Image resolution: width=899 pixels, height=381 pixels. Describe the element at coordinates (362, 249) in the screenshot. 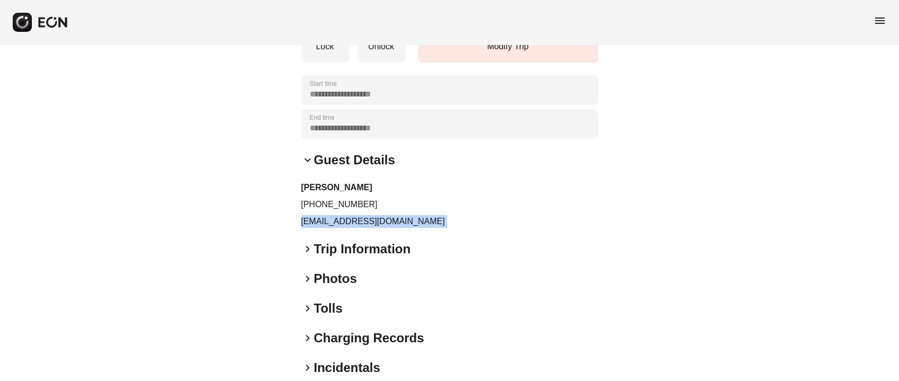

I see `h2: Trip Information` at that location.